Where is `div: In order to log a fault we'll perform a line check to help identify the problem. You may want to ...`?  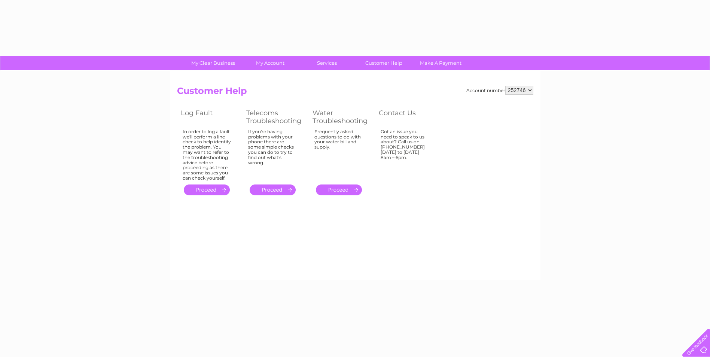
div: In order to log a fault we'll perform a line check to help identify the problem. You may want to ... is located at coordinates (207, 155).